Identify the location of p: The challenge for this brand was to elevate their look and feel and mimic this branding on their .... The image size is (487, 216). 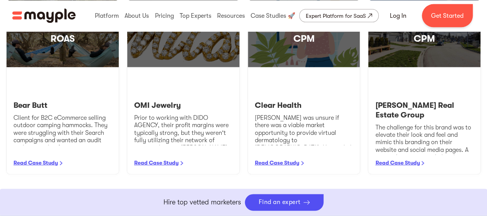
(424, 160).